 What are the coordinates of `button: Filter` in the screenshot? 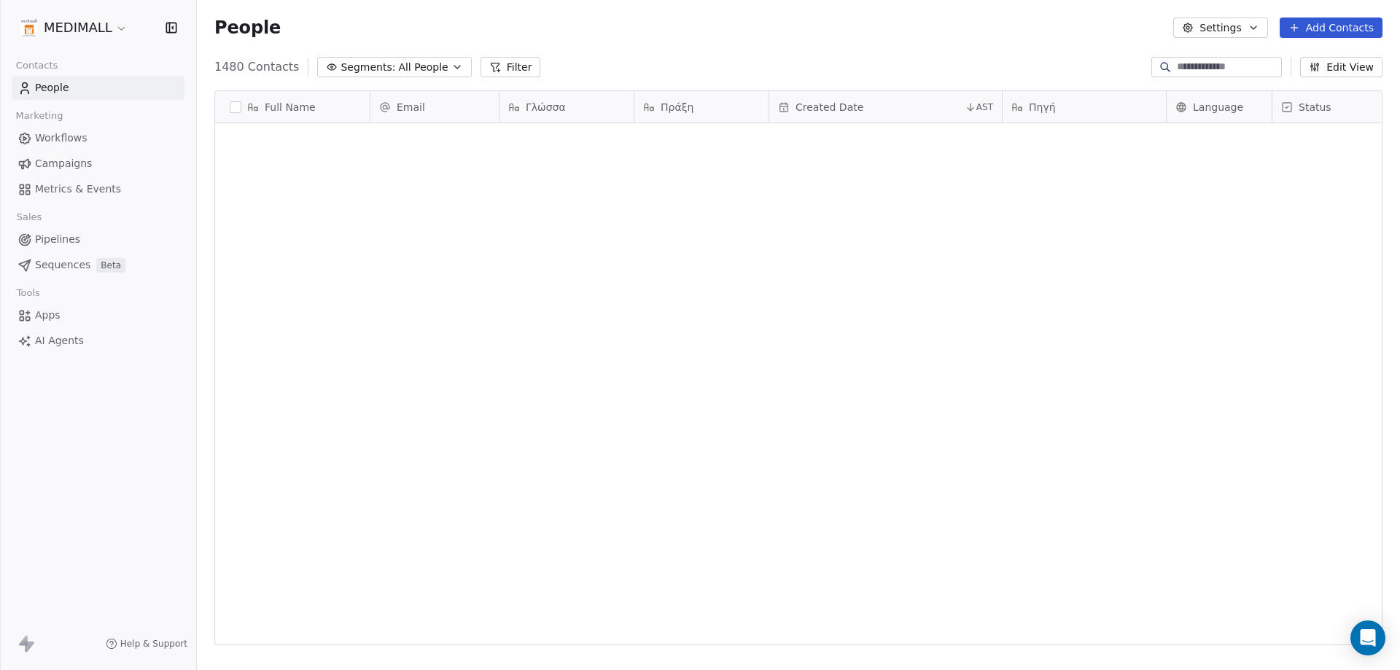 It's located at (511, 67).